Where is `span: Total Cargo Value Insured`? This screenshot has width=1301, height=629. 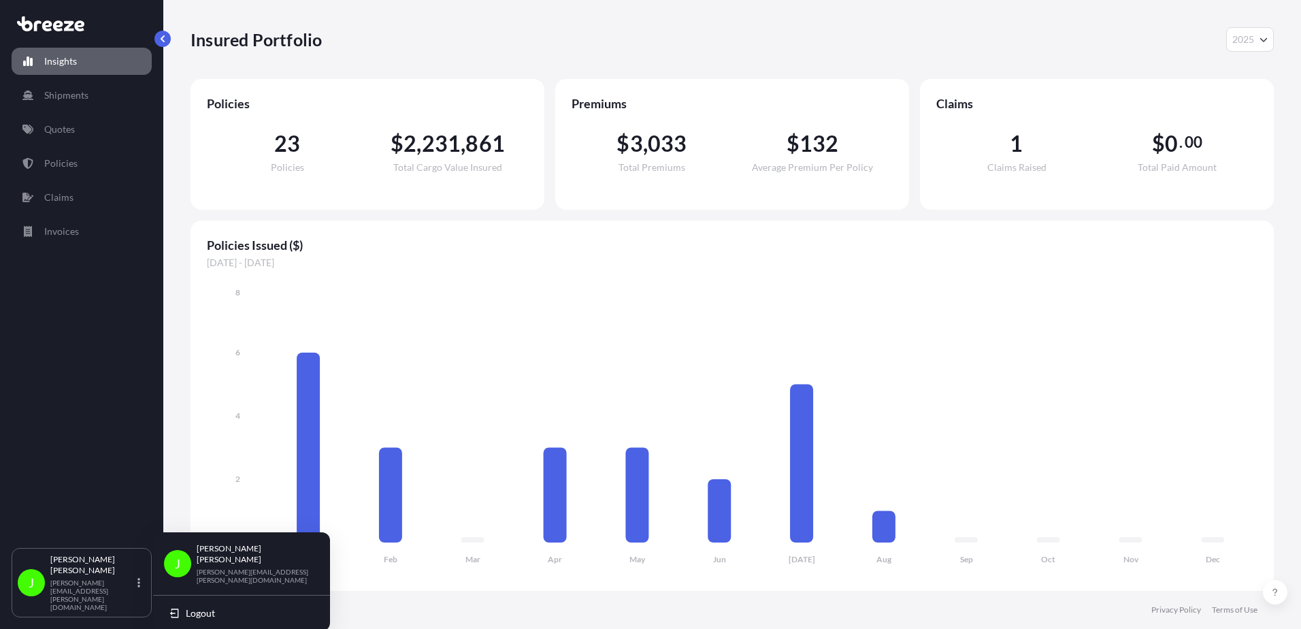 span: Total Cargo Value Insured is located at coordinates (448, 167).